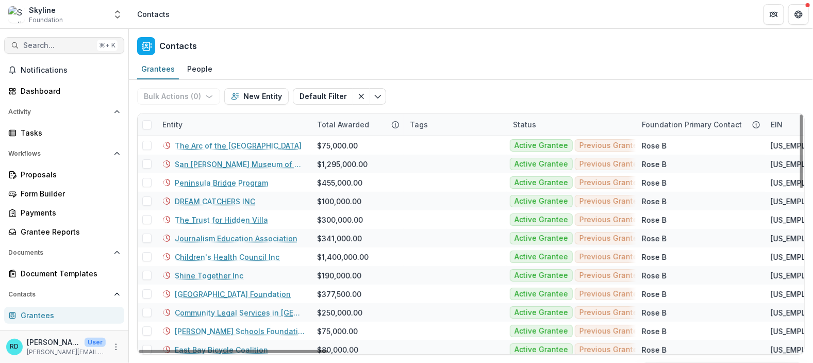 The width and height of the screenshot is (813, 363). What do you see at coordinates (153, 14) in the screenshot?
I see `nav: breadcrumb` at bounding box center [153, 14].